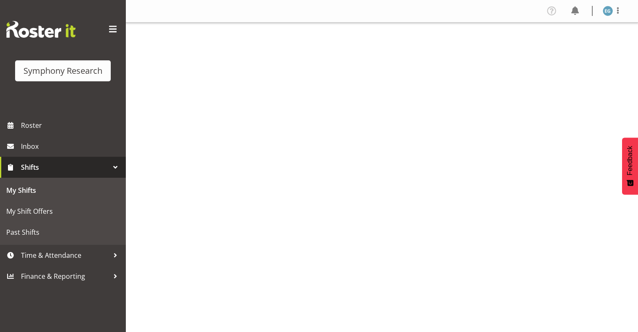 Image resolution: width=638 pixels, height=332 pixels. Describe the element at coordinates (63, 211) in the screenshot. I see `a: My Shift Offers` at that location.